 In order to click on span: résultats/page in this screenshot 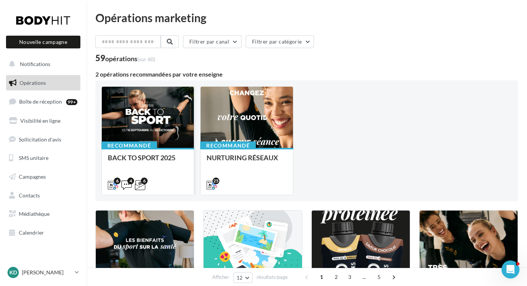, I will do `click(272, 277)`.